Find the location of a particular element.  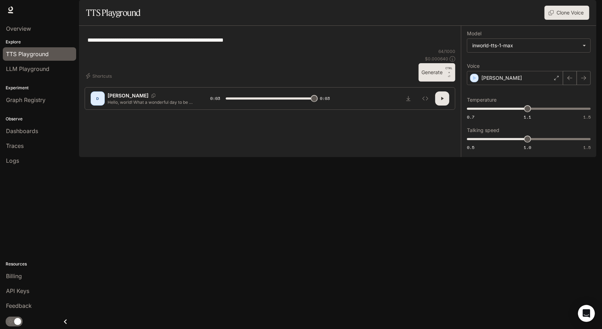

p: Voice is located at coordinates (473, 66).